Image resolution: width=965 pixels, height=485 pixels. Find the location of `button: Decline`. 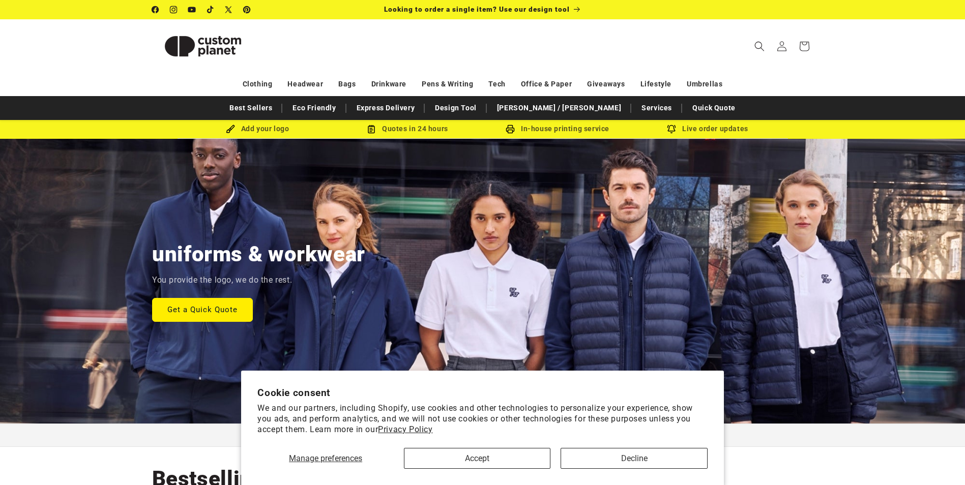

button: Decline is located at coordinates (634, 458).